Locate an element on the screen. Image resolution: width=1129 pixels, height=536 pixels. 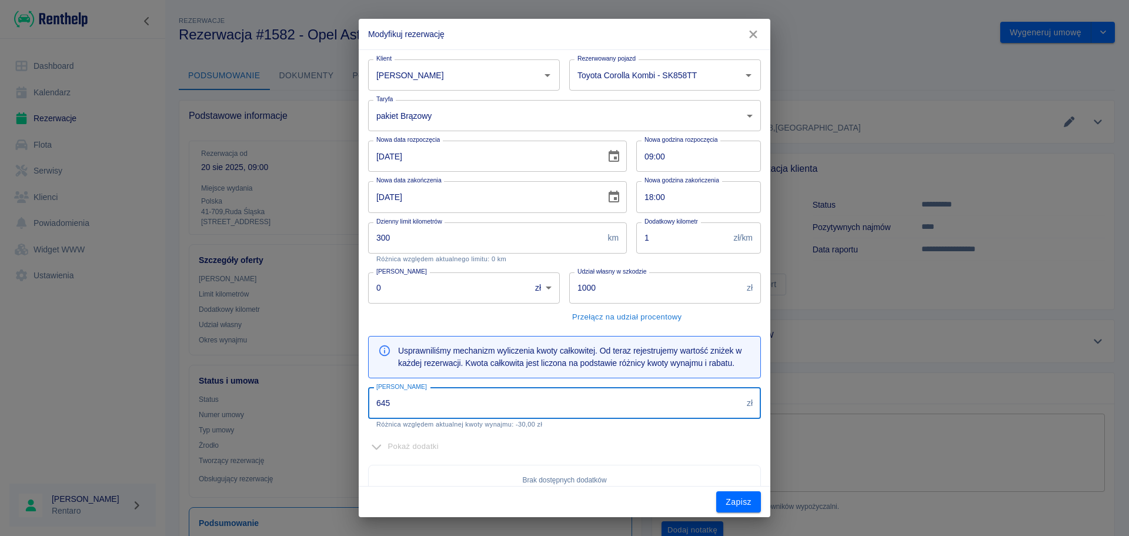
label: Dodatkowy kilometr is located at coordinates (671, 221).